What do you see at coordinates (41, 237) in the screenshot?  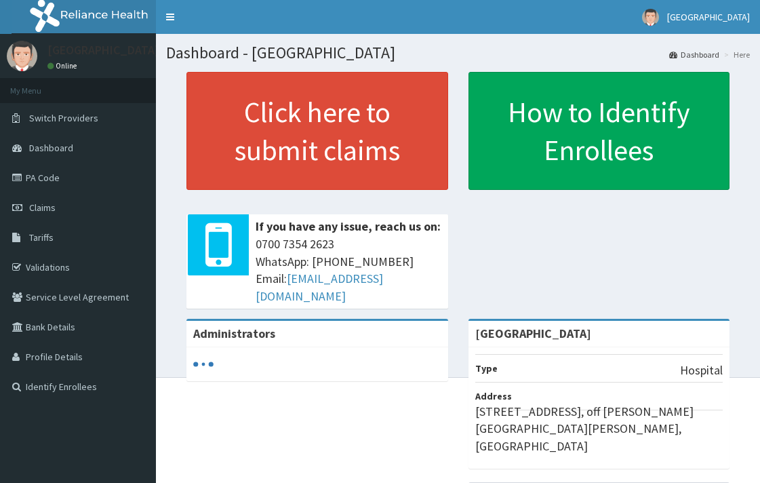 I see `span: Tariffs` at bounding box center [41, 237].